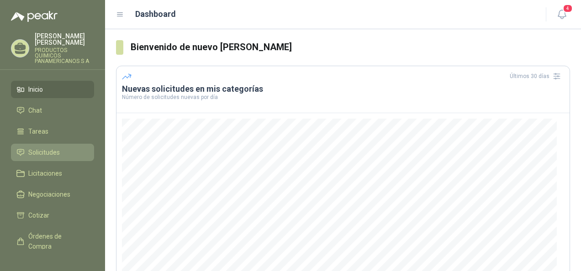 Image resolution: width=581 pixels, height=271 pixels. I want to click on a: Tareas, so click(53, 132).